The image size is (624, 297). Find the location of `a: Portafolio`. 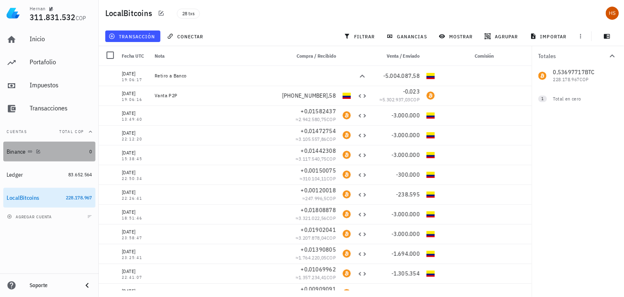

a: Portafolio is located at coordinates (49, 63).